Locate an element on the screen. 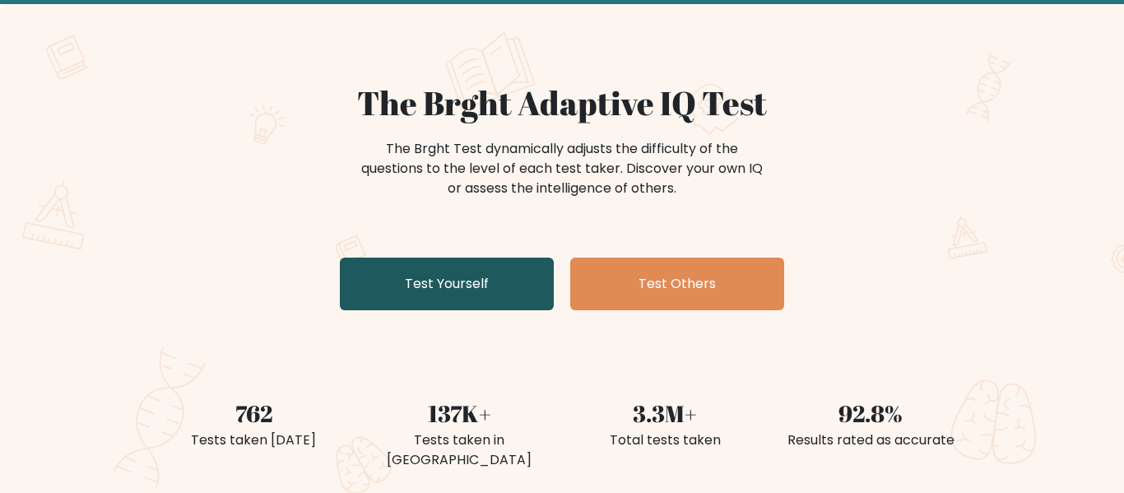 The width and height of the screenshot is (1124, 493). a: Test Yourself is located at coordinates (447, 284).